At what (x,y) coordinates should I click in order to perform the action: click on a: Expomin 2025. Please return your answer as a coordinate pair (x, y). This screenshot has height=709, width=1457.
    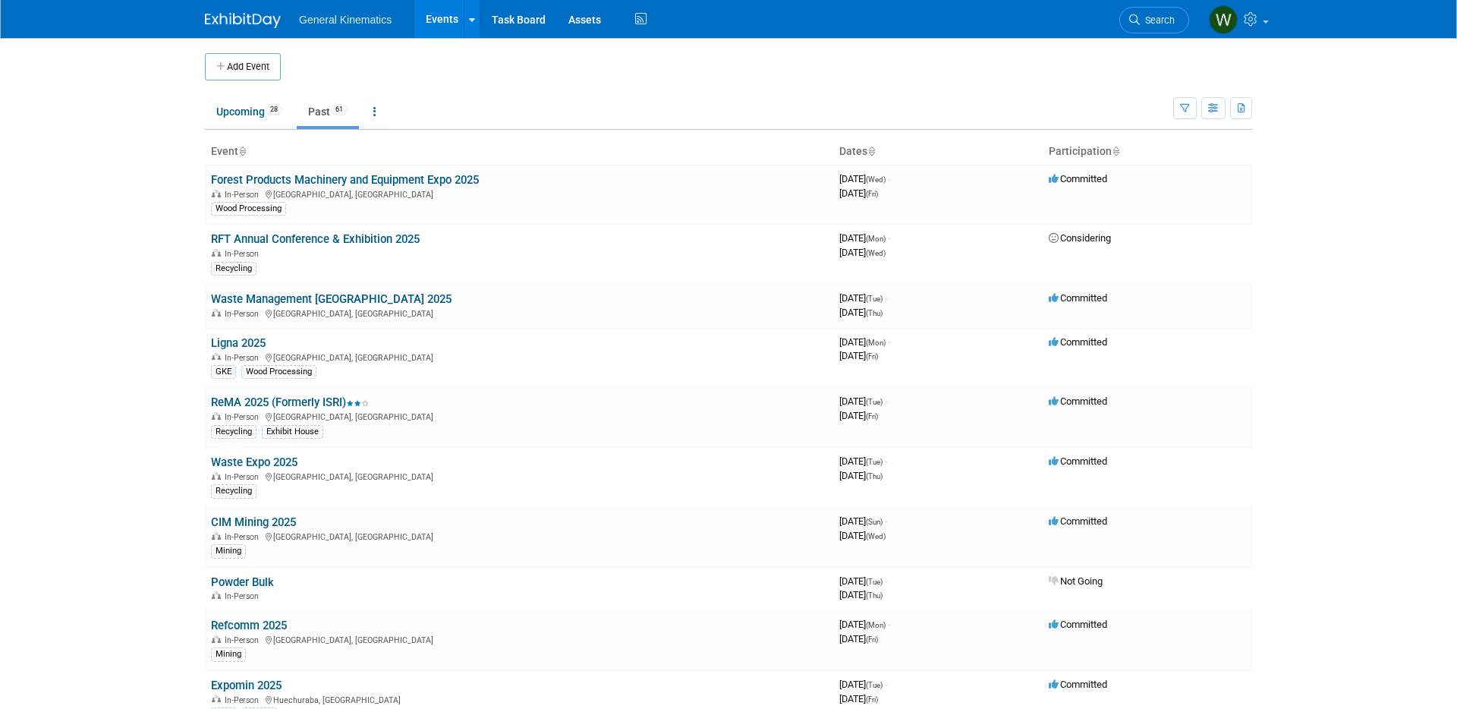
    Looking at the image, I should click on (246, 685).